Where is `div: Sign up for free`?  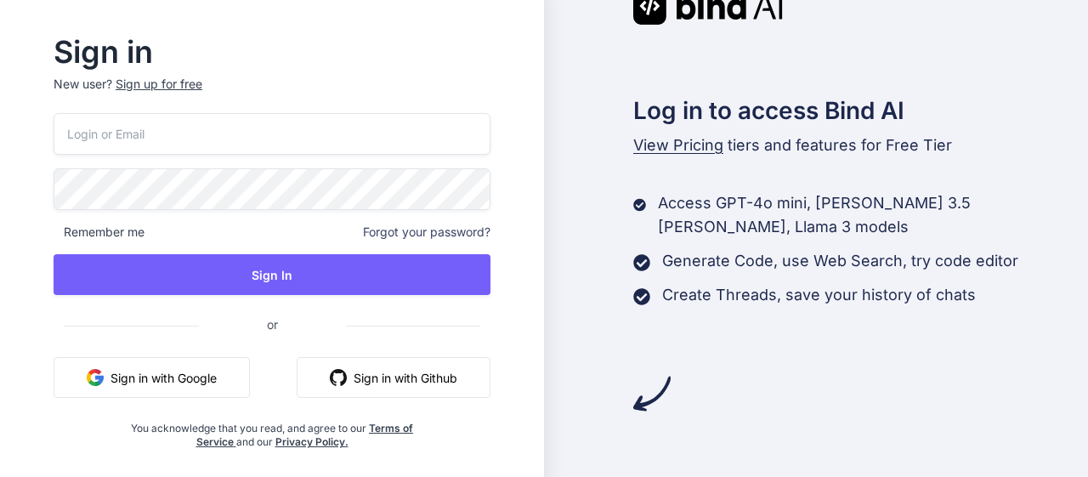
div: Sign up for free is located at coordinates (159, 84).